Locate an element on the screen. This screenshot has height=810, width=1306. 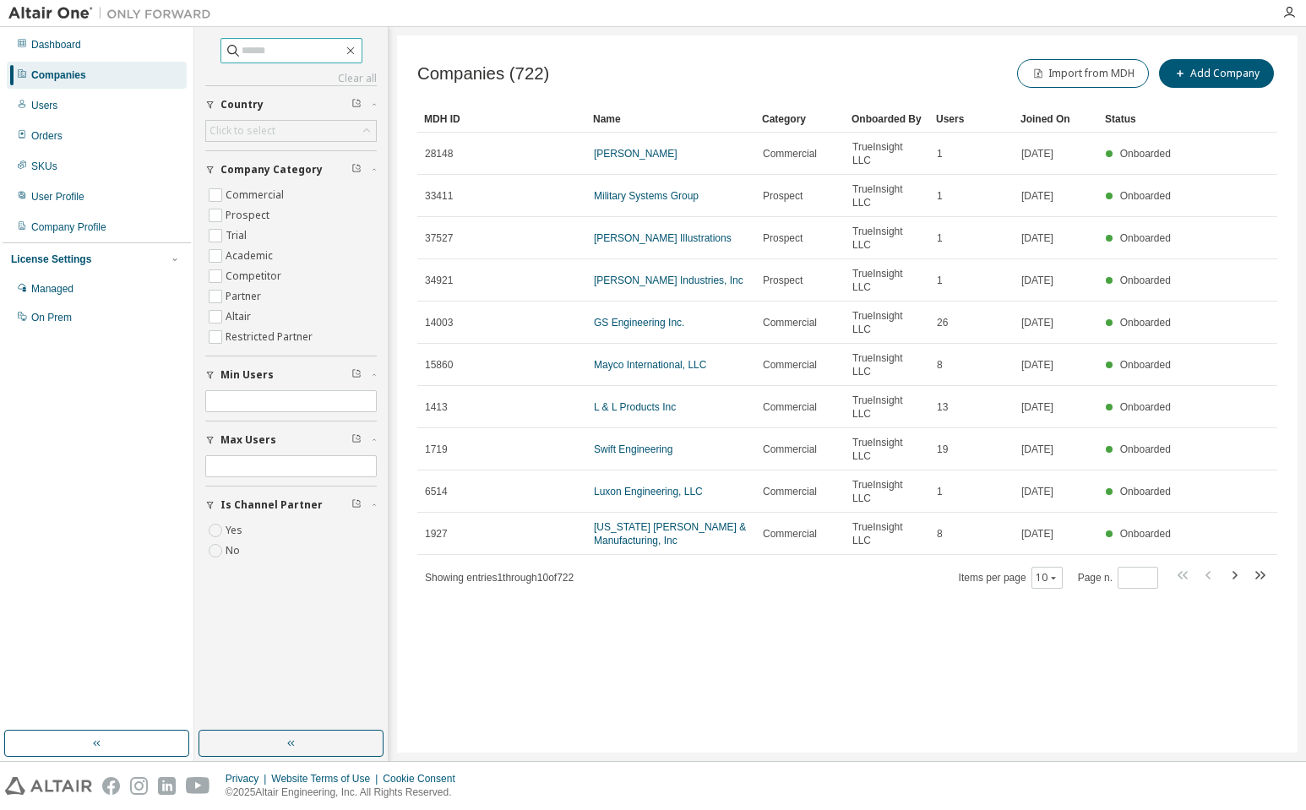
button: Max Users is located at coordinates (291, 440).